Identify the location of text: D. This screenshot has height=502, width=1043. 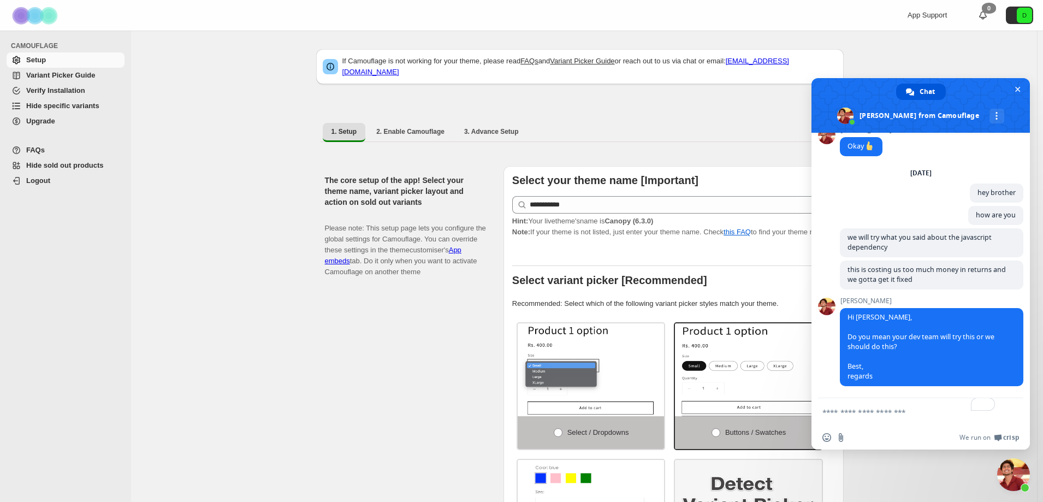
(1024, 15).